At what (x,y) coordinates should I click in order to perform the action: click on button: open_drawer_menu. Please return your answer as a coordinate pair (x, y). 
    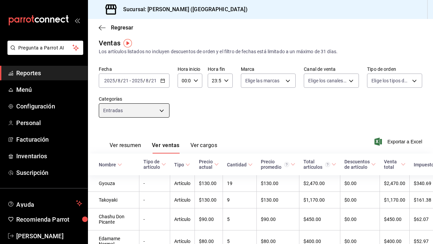
    Looking at the image, I should click on (77, 20).